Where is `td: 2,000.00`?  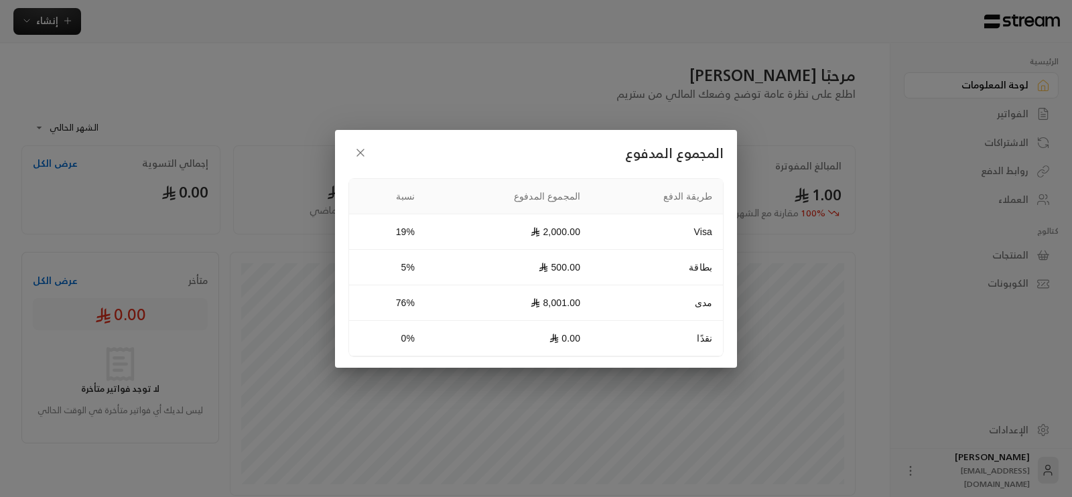 td: 2,000.00 is located at coordinates (508, 232).